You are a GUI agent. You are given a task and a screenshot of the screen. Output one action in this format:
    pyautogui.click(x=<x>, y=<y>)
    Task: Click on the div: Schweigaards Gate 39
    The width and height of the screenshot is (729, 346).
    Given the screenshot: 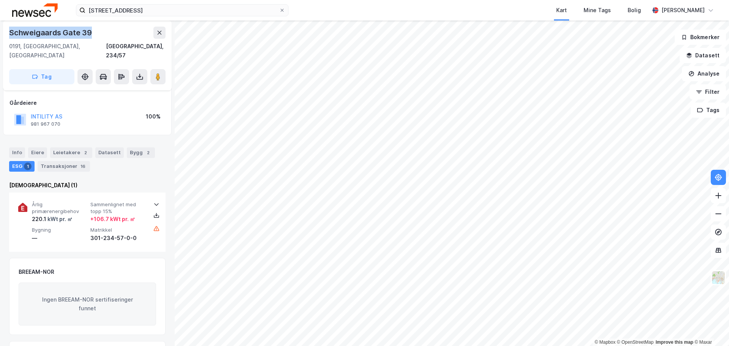 What is the action you would take?
    pyautogui.click(x=51, y=33)
    